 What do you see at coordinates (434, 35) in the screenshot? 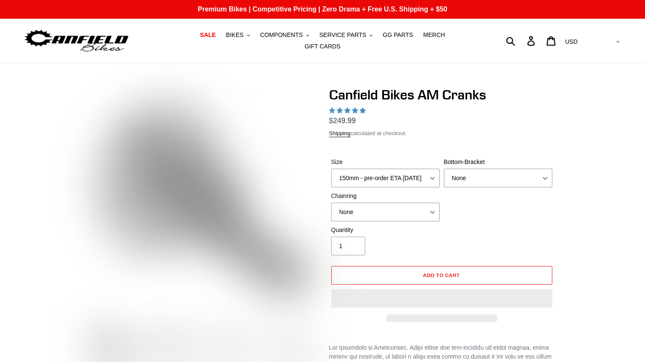
I see `span: MERCH` at bounding box center [434, 35].